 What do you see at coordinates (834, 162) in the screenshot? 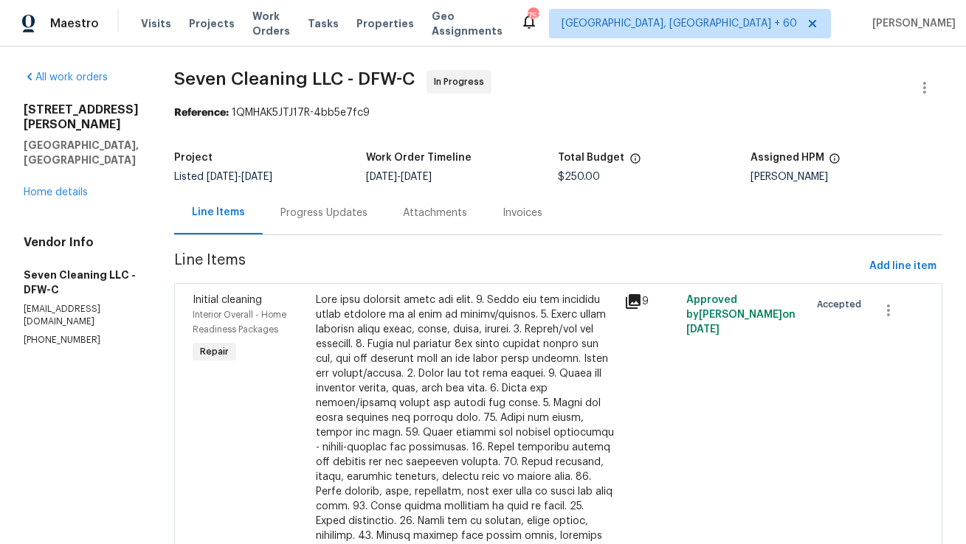
I see `span: The hpm assigned to this work order.` at bounding box center [834, 162].